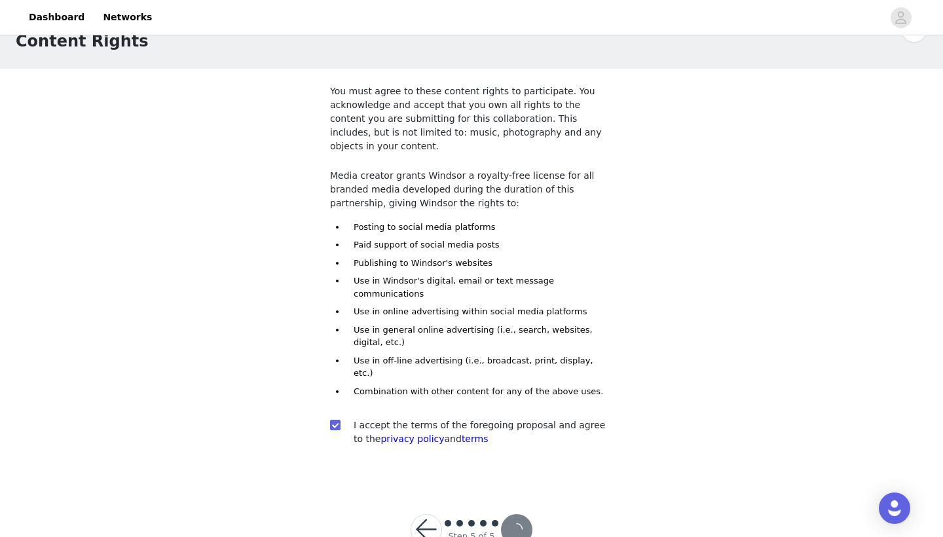 The height and width of the screenshot is (537, 943). Describe the element at coordinates (480, 287) in the screenshot. I see `li: Use in Windsor's digital, email or text message communications` at that location.